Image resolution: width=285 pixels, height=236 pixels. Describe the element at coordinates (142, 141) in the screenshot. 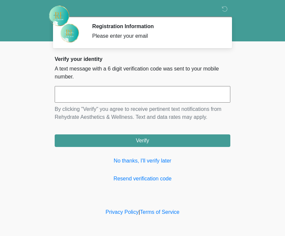

I see `button: Verify` at that location.